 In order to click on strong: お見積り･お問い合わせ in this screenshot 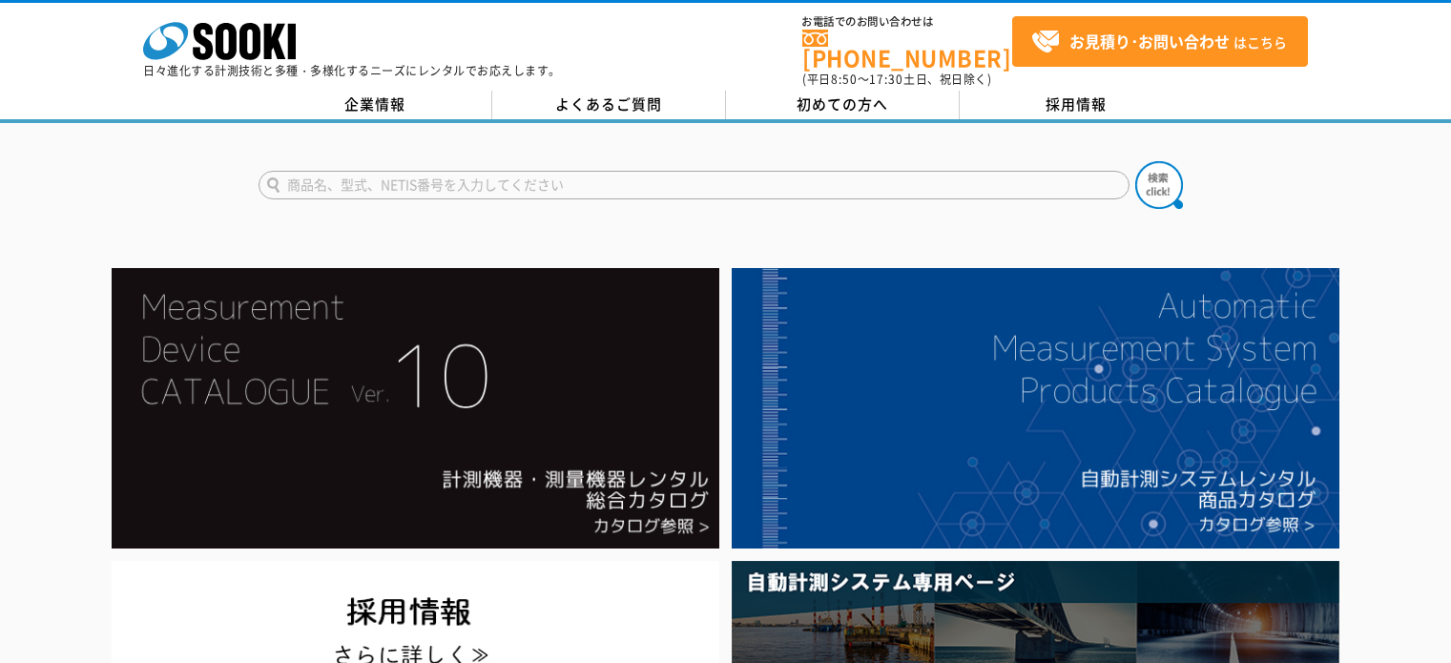, I will do `click(1150, 41)`.